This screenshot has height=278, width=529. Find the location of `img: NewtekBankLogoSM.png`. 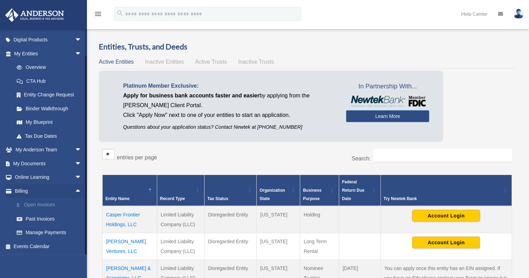

img: NewtekBankLogoSM.png is located at coordinates (387, 101).